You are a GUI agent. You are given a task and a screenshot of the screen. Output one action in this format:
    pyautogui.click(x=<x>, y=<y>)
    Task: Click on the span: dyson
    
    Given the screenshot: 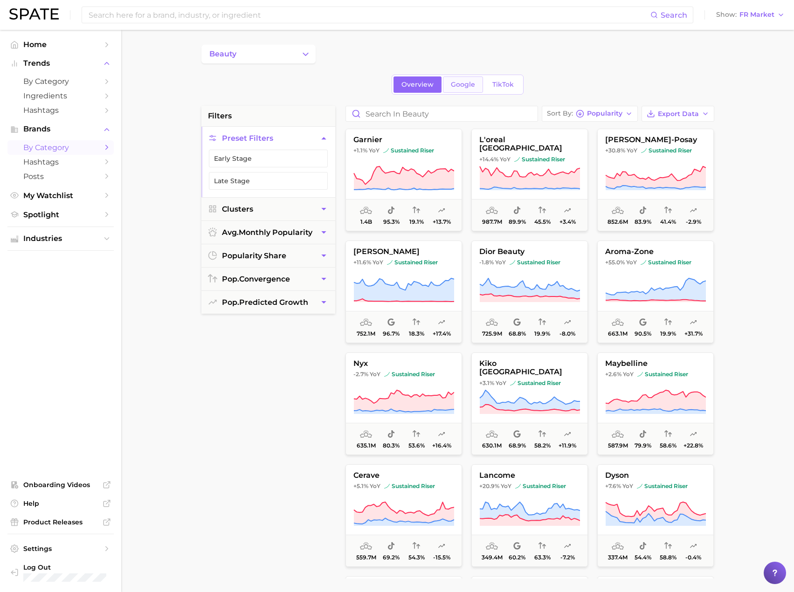 What is the action you would take?
    pyautogui.click(x=656, y=476)
    